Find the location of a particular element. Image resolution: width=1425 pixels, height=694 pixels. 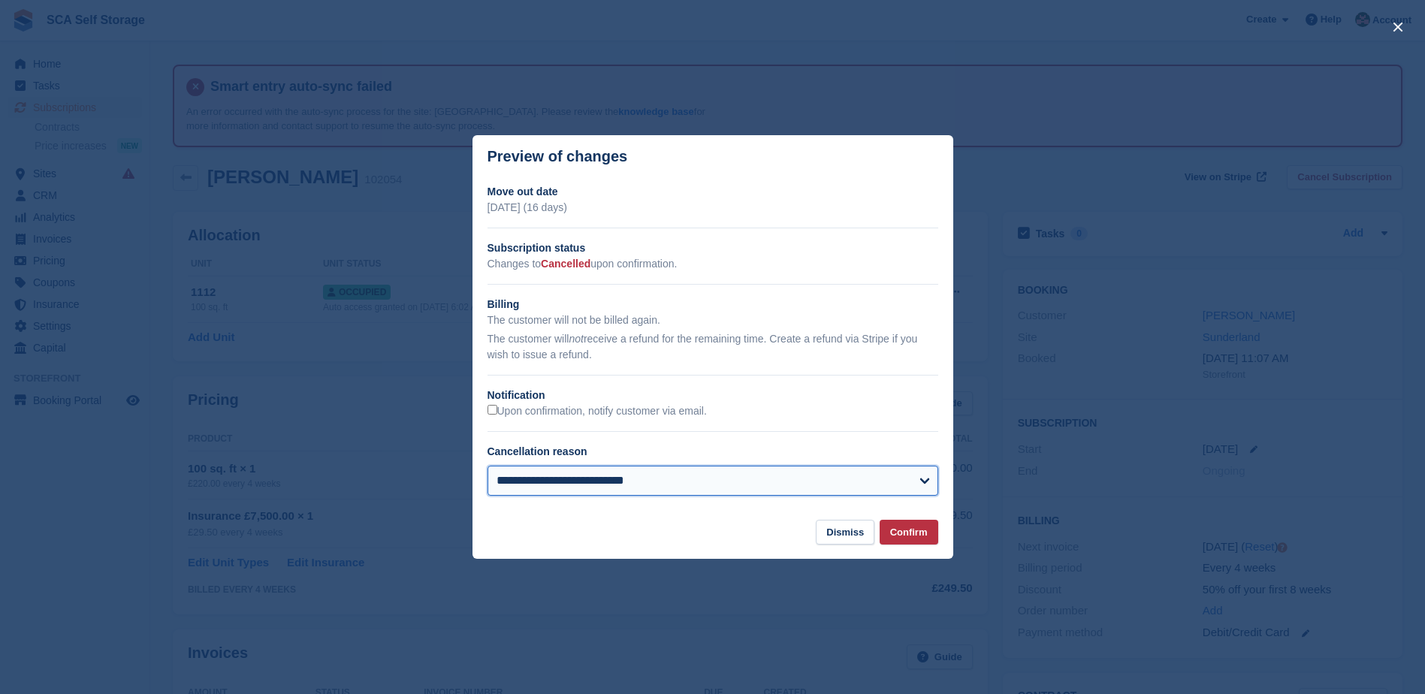

button: close is located at coordinates (1398, 27).